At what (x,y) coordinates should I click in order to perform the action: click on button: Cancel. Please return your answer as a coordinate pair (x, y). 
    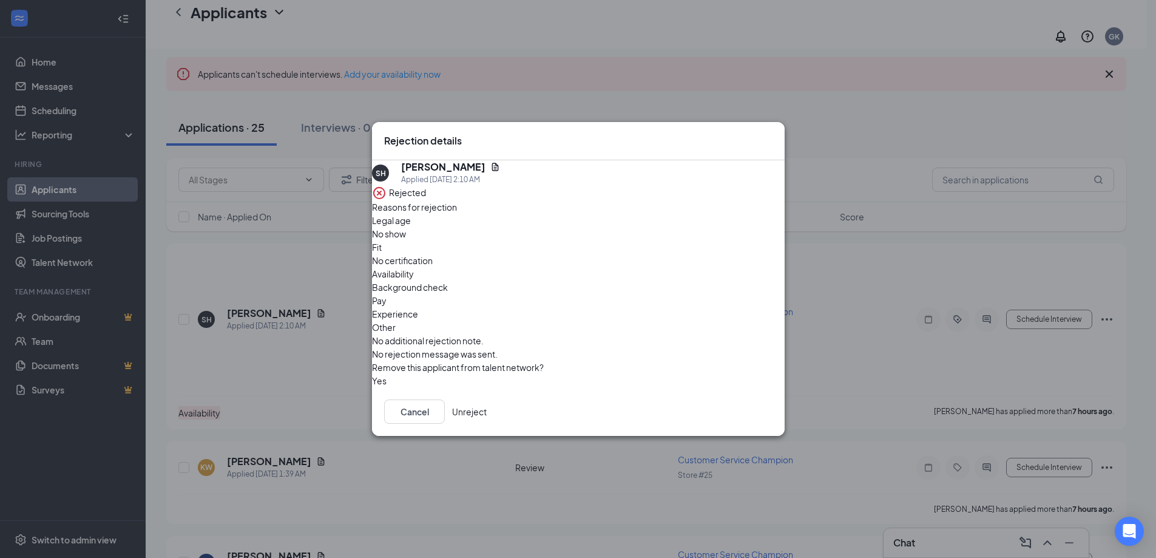
    Looking at the image, I should click on (415, 412).